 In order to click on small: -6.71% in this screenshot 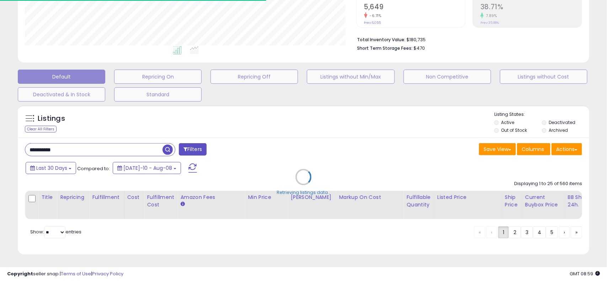, I will do `click(374, 16)`.